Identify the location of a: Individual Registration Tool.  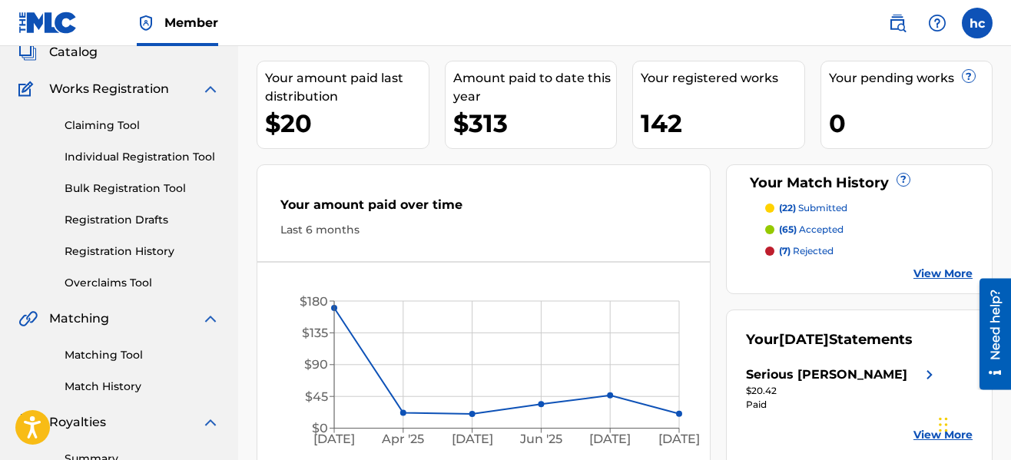
(142, 157).